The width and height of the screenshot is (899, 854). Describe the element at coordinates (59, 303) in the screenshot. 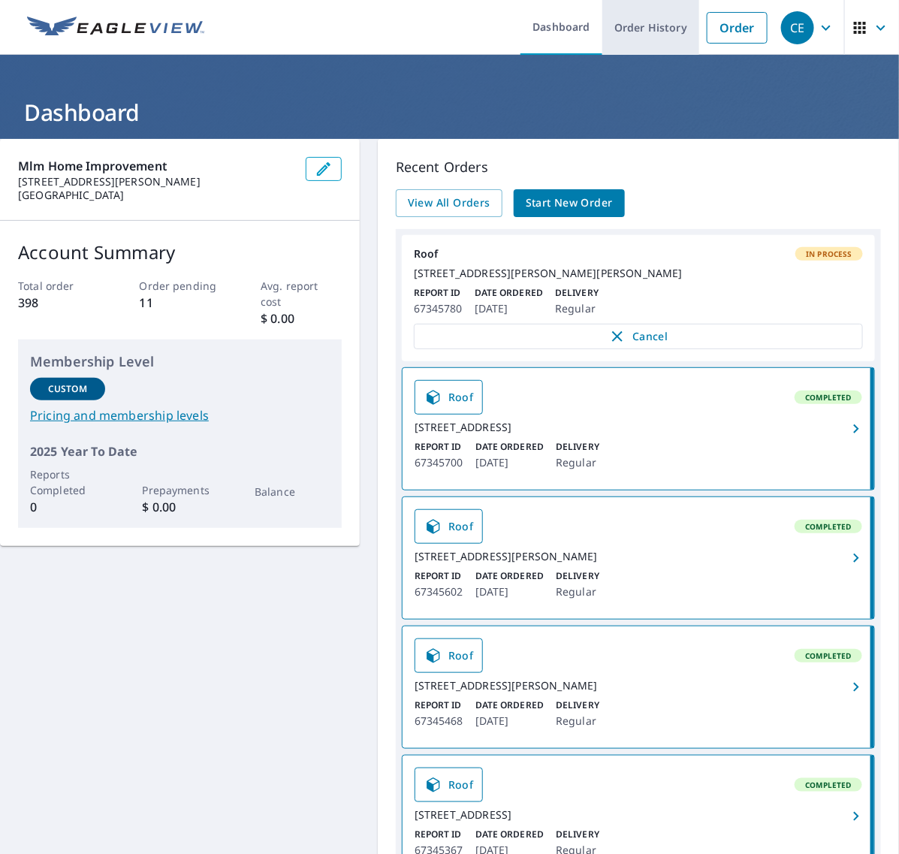

I see `p: 398` at that location.